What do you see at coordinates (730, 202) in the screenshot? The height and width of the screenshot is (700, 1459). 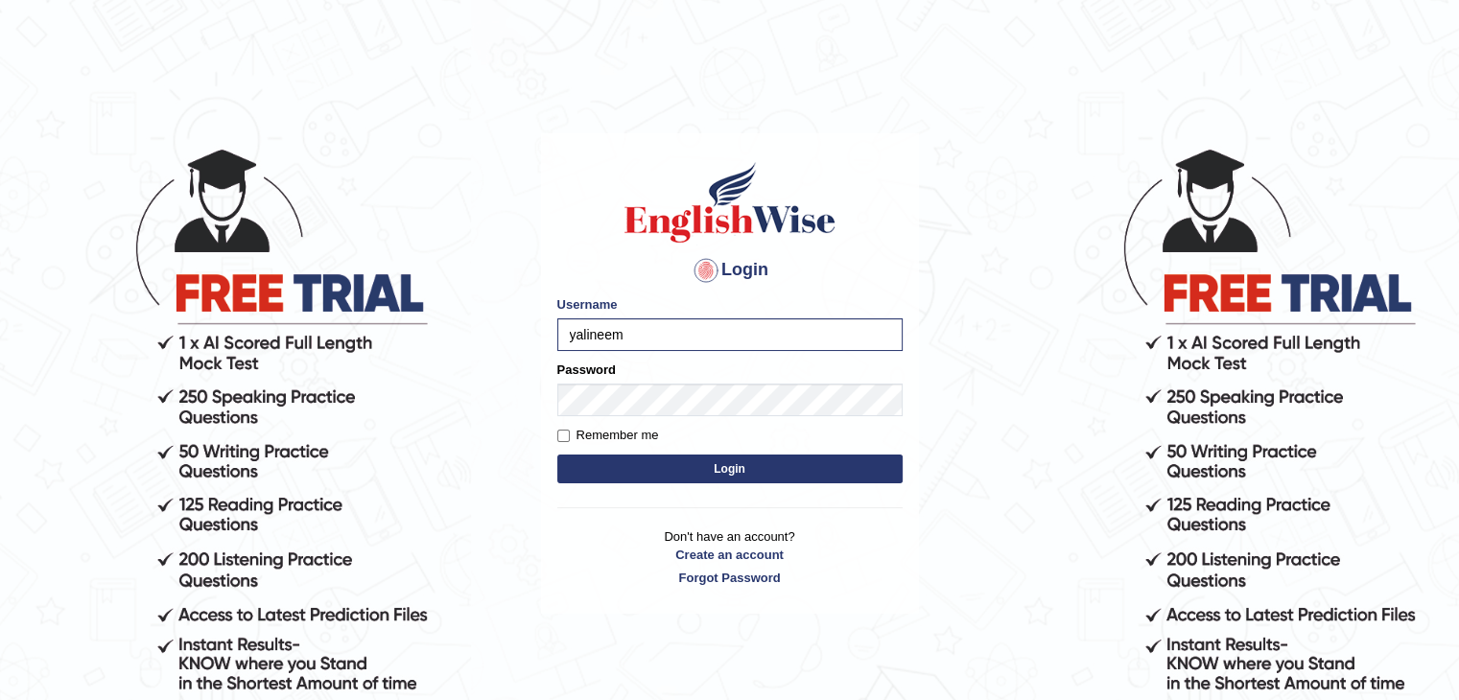 I see `img: Logo of English Wise sign in for intelligent practice with AI` at bounding box center [730, 202].